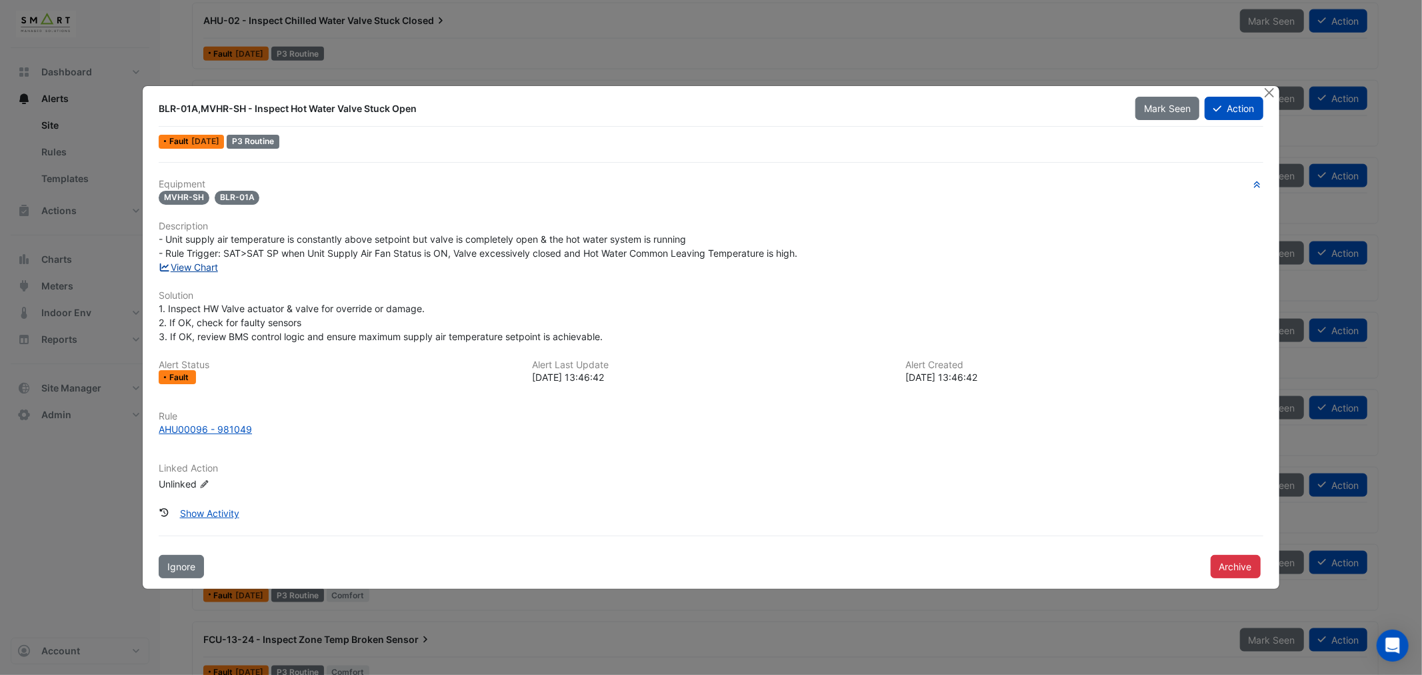 The height and width of the screenshot is (675, 1422). What do you see at coordinates (209, 513) in the screenshot?
I see `button: Show Activity` at bounding box center [209, 513].